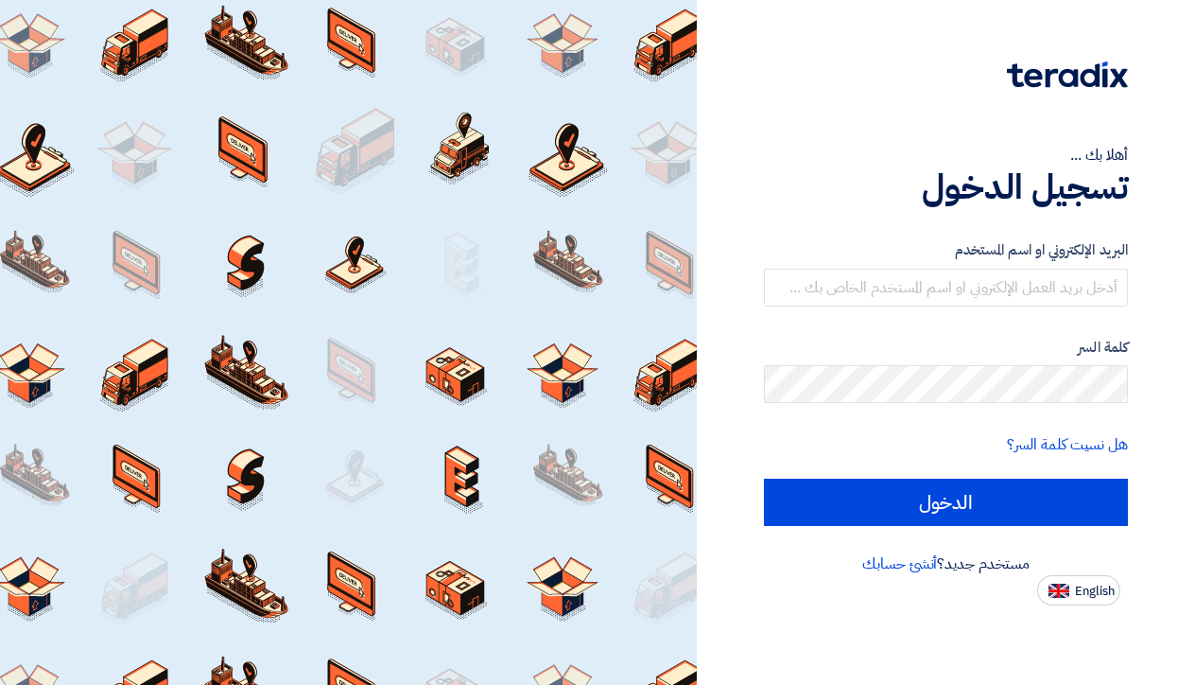 This screenshot has width=1195, height=685. What do you see at coordinates (1095, 591) in the screenshot?
I see `span: English` at bounding box center [1095, 591].